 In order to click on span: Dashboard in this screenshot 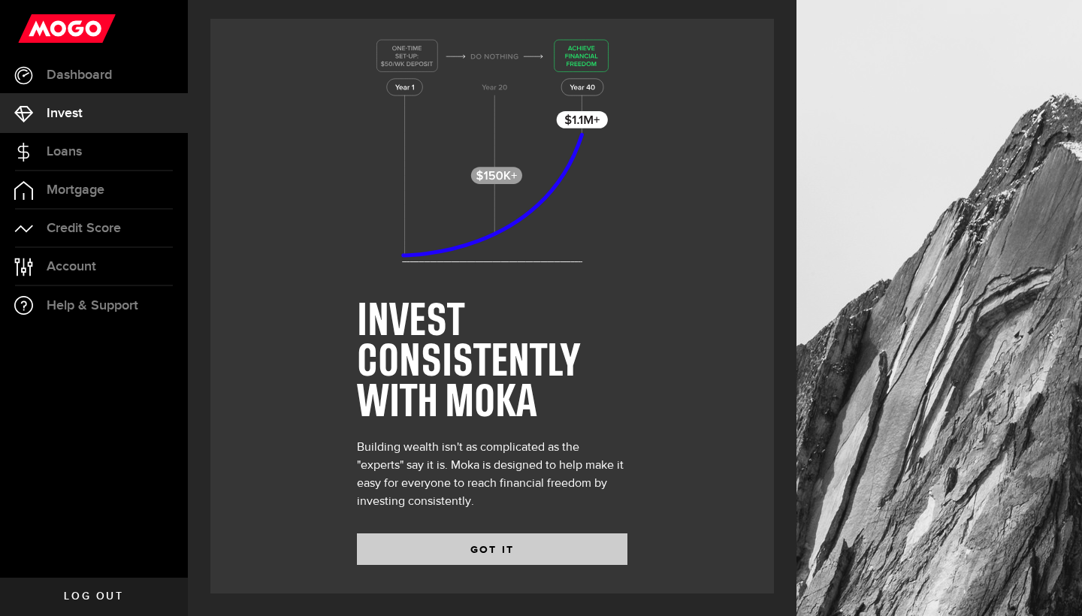, I will do `click(79, 75)`.